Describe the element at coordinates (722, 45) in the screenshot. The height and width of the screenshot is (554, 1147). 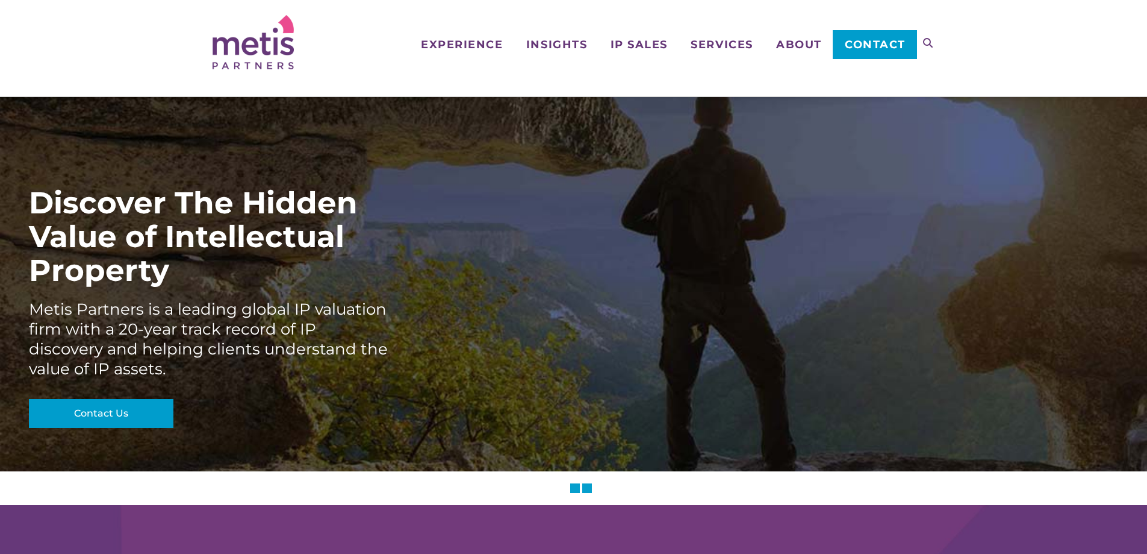
I see `span: Services` at that location.